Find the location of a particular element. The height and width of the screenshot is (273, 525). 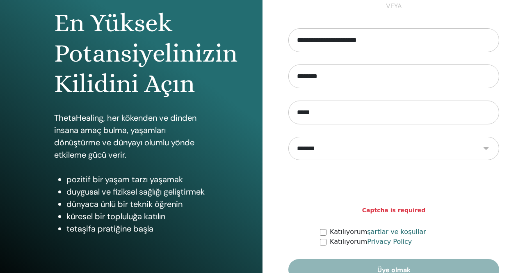

li: tetaşifa pratiğine başla is located at coordinates (137, 228).